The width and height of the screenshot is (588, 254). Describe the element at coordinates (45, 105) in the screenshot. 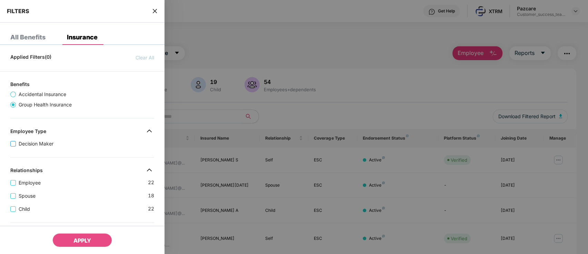

I see `span: Group Health Insurance` at that location.